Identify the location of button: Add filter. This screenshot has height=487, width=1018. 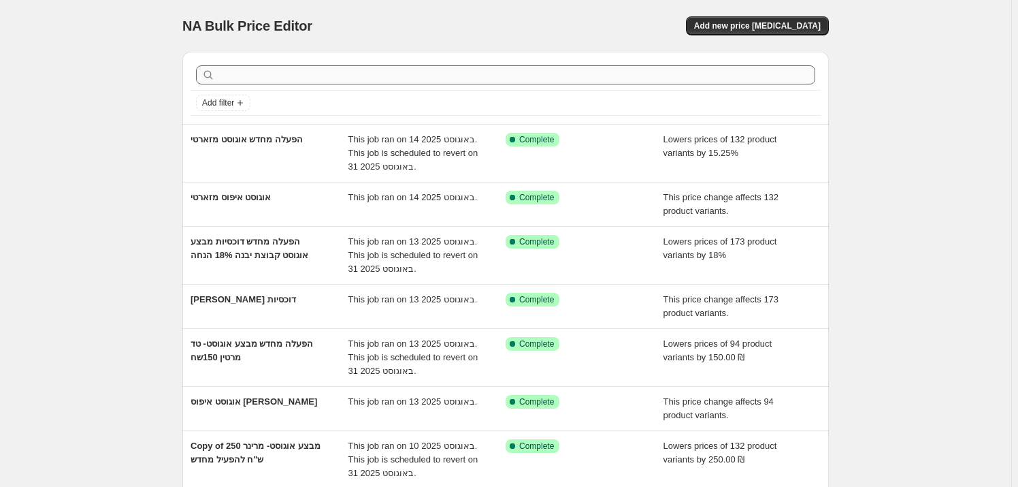
(223, 103).